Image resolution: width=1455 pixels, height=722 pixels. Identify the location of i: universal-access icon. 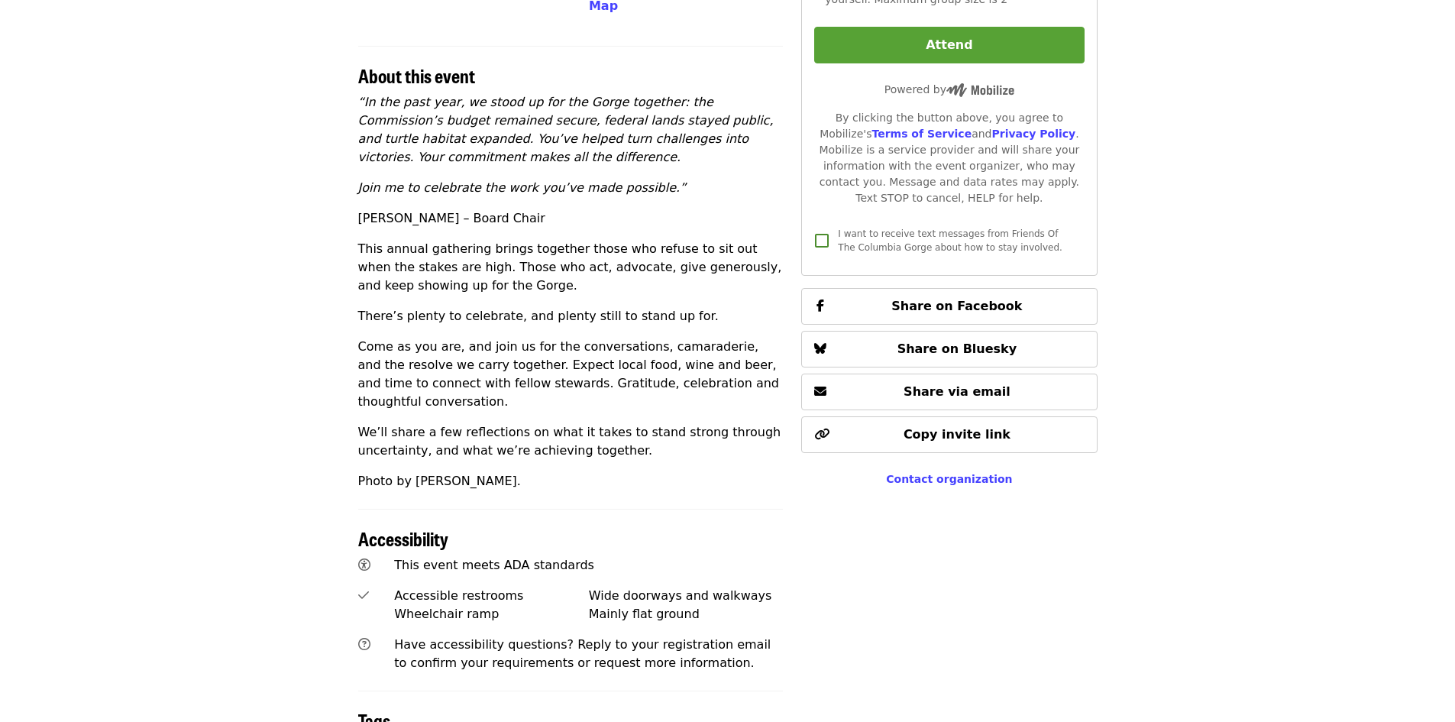
(364, 565).